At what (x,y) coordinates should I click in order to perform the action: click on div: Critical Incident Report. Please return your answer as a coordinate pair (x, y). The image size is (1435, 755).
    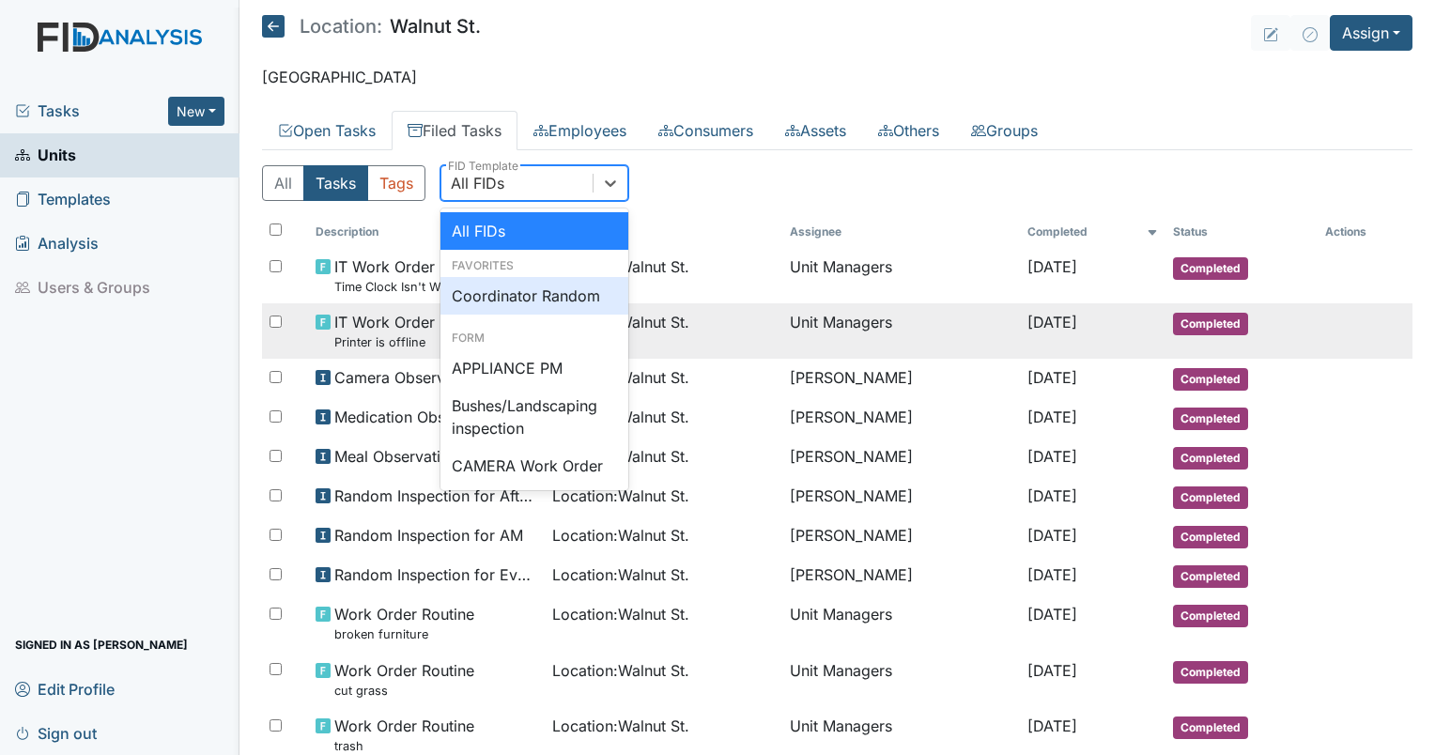
    Looking at the image, I should click on (534, 503).